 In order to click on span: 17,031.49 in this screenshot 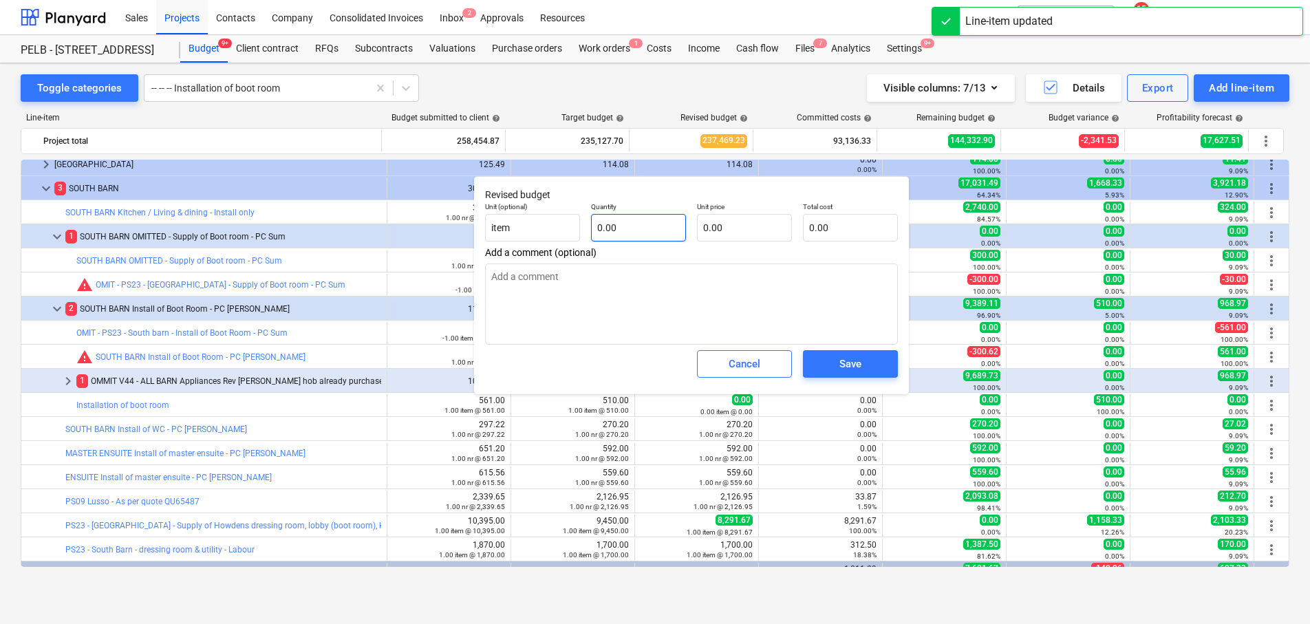, I will do `click(979, 183)`.